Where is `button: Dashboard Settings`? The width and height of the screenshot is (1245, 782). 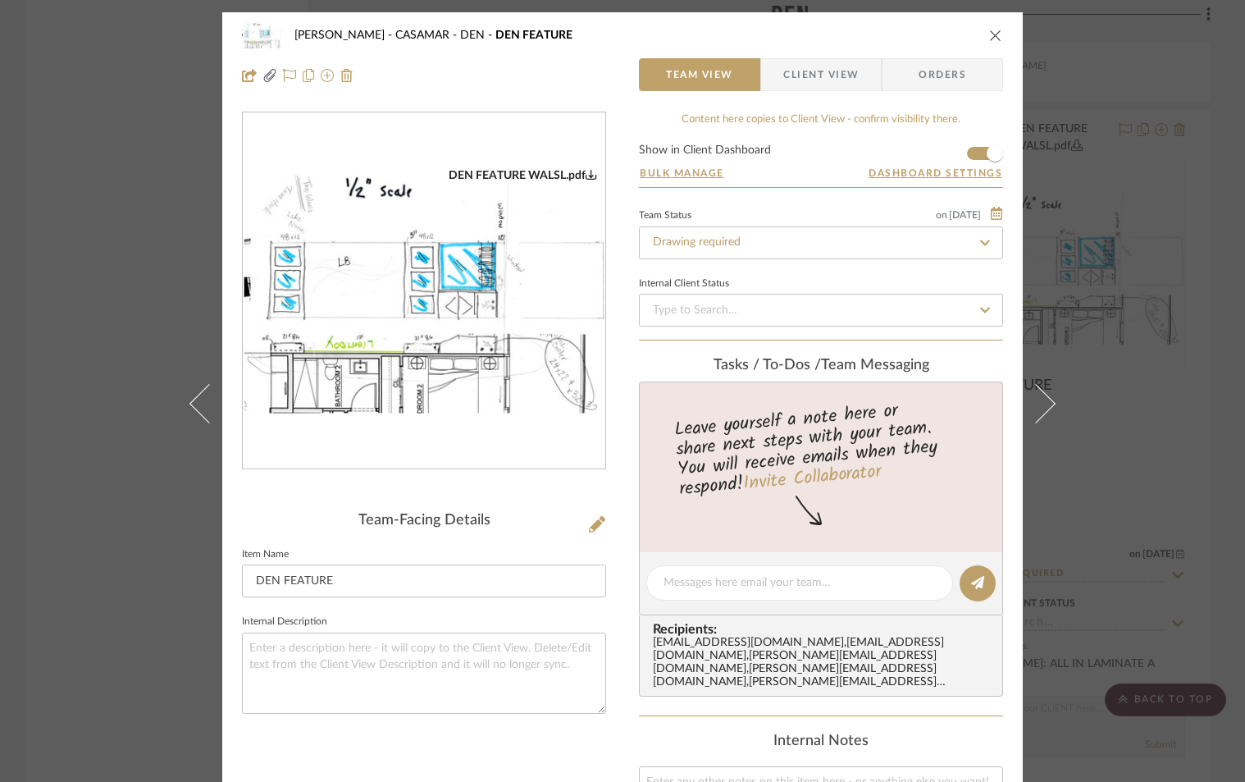
button: Dashboard Settings is located at coordinates (935, 173).